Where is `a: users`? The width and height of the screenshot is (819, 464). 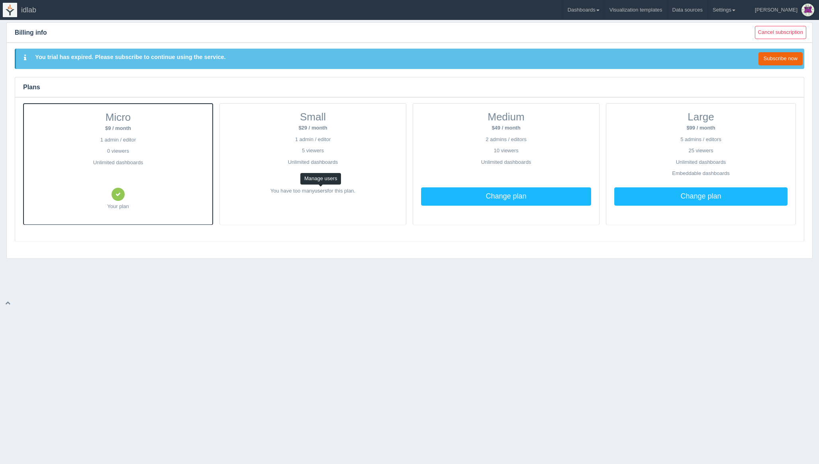 a: users is located at coordinates (321, 191).